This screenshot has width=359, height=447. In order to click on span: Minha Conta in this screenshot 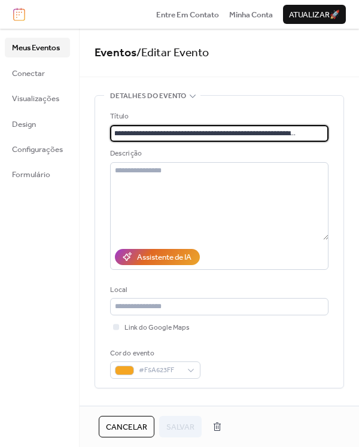, I will do `click(251, 15)`.